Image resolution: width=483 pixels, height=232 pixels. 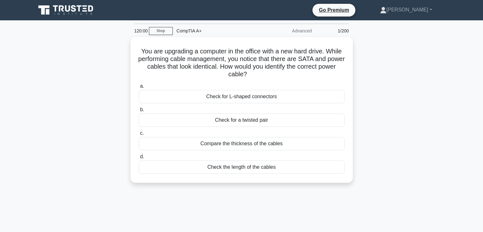 I want to click on div: Check the length of the cables, so click(x=242, y=167).